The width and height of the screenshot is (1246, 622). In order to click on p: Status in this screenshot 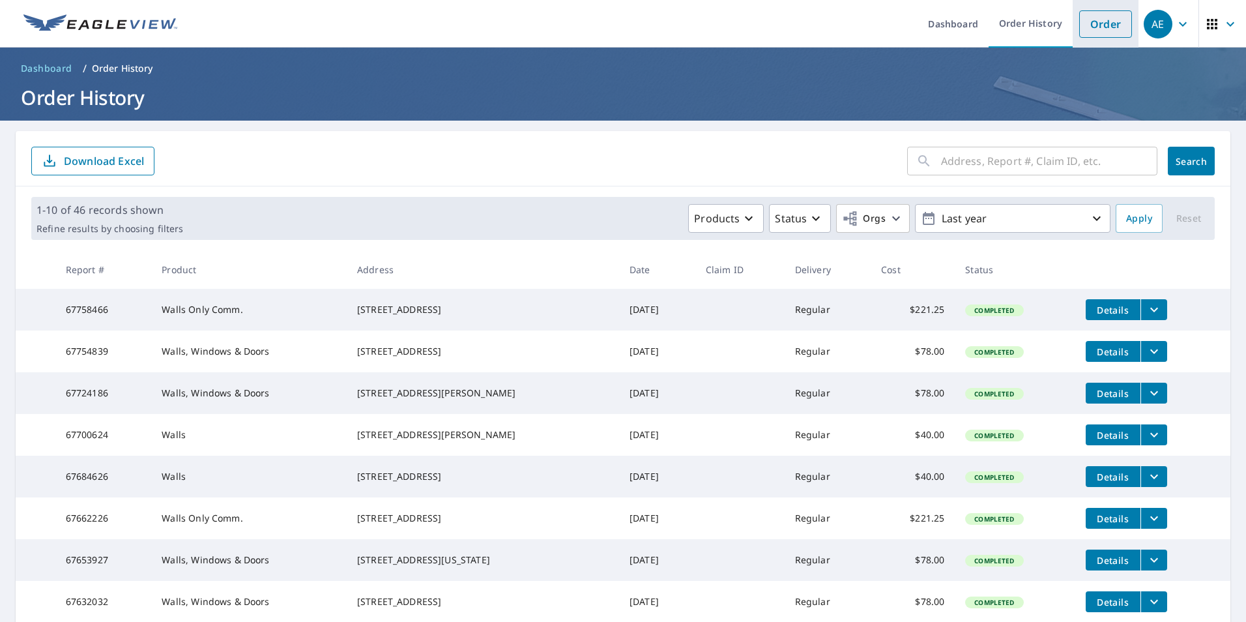, I will do `click(791, 218)`.